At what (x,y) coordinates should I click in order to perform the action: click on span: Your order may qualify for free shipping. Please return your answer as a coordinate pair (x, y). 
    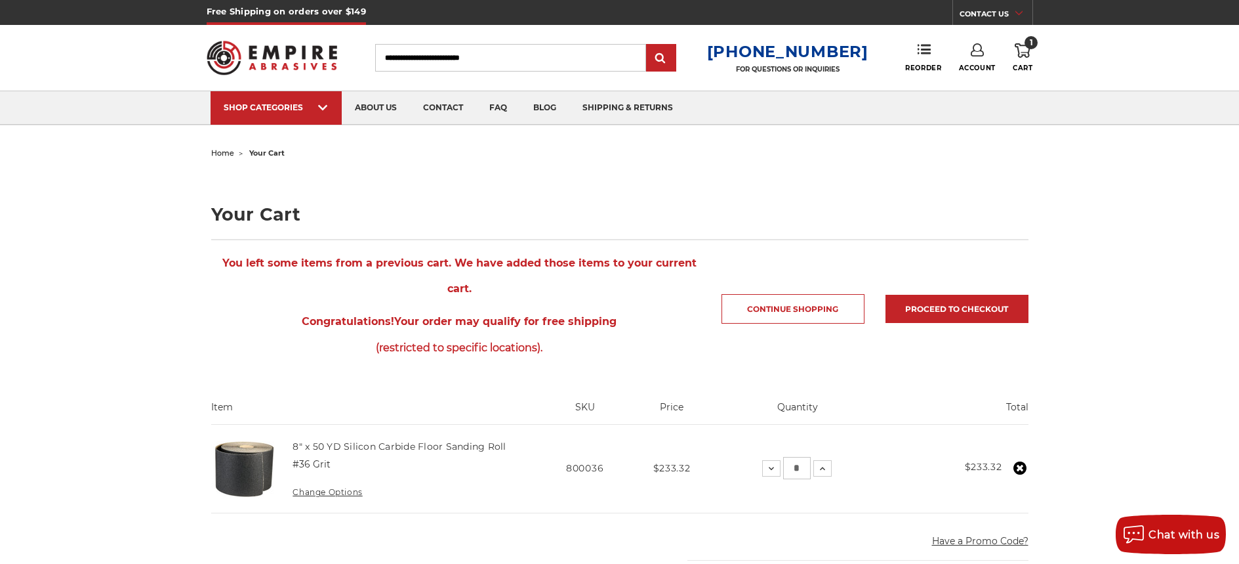
    Looking at the image, I should click on (459, 334).